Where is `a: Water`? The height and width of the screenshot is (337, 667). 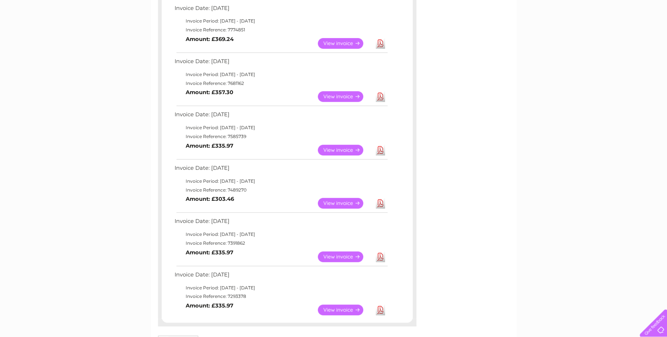
a: Water is located at coordinates (544, 34).